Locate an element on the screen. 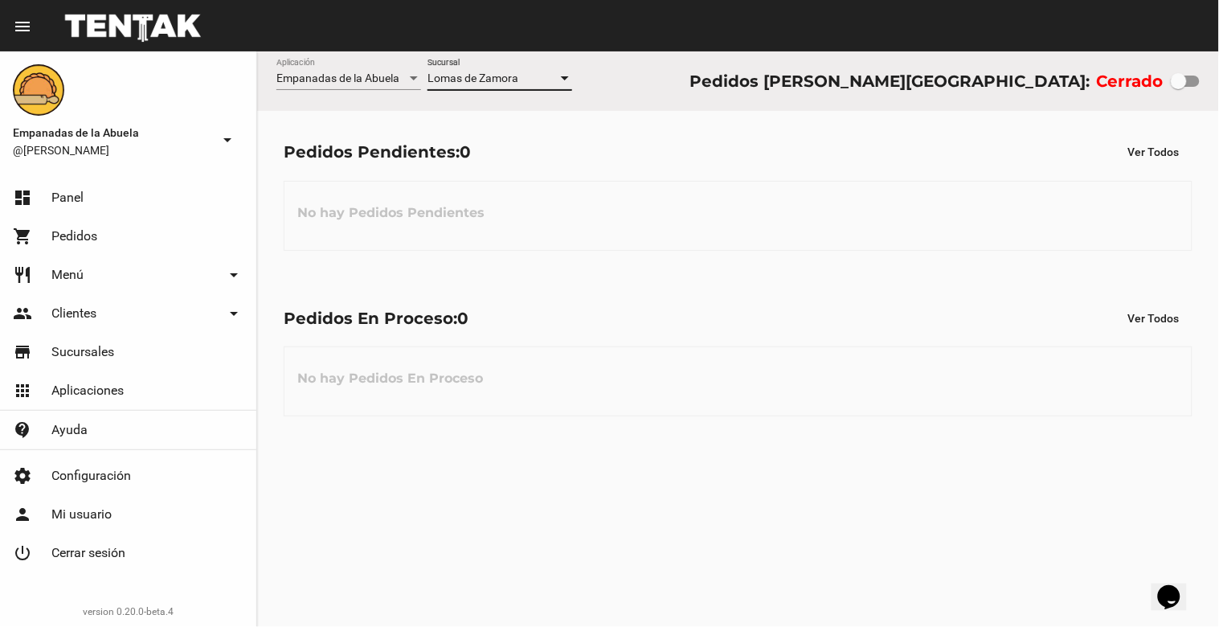 Image resolution: width=1219 pixels, height=627 pixels. span: Mi usuario is located at coordinates (81, 514).